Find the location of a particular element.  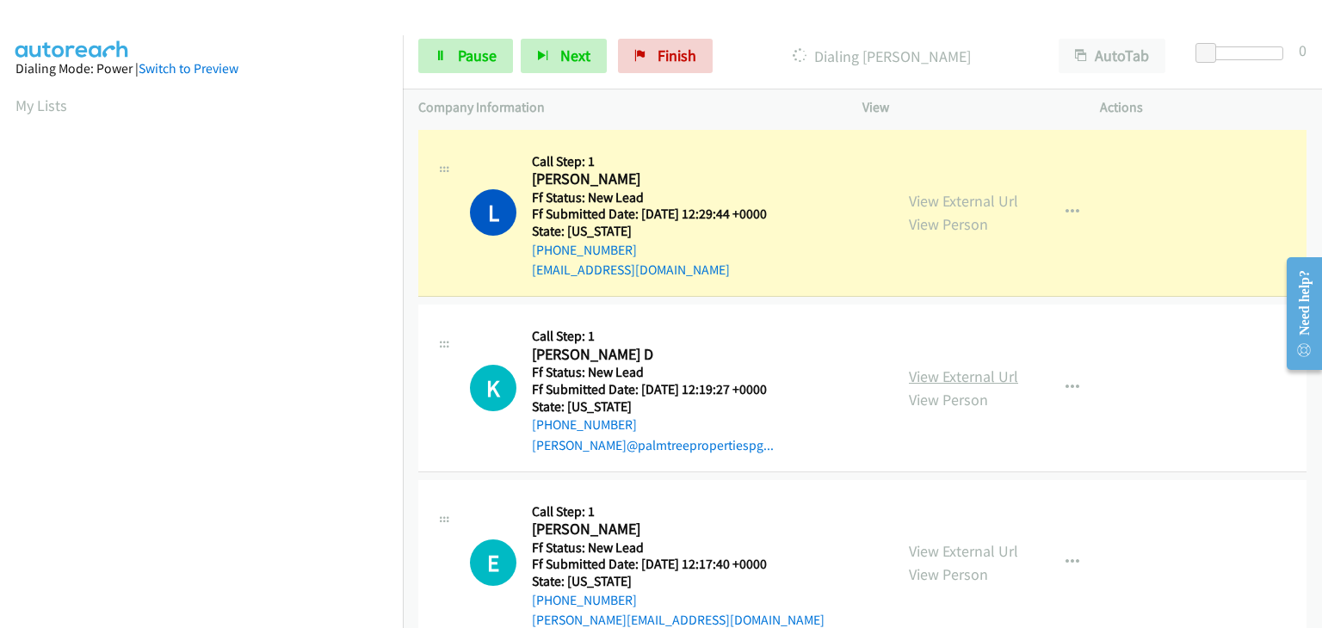

button: Next is located at coordinates (564, 56).